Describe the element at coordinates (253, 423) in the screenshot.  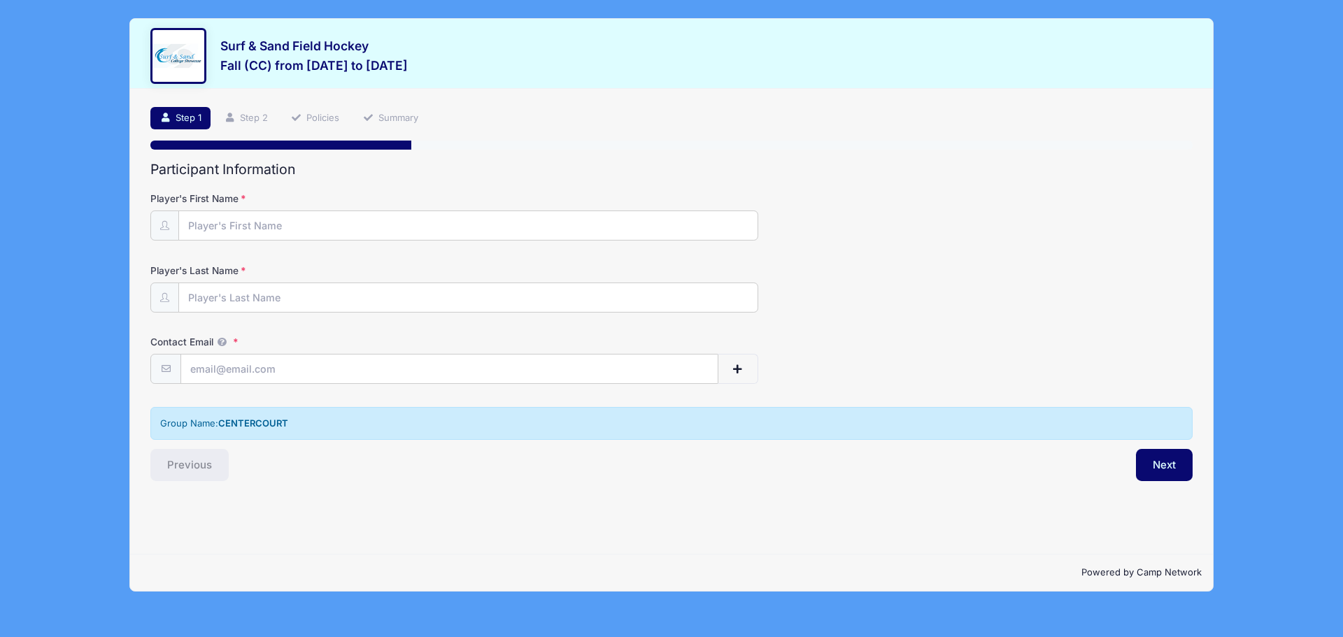
I see `strong: CENTERCOURT` at that location.